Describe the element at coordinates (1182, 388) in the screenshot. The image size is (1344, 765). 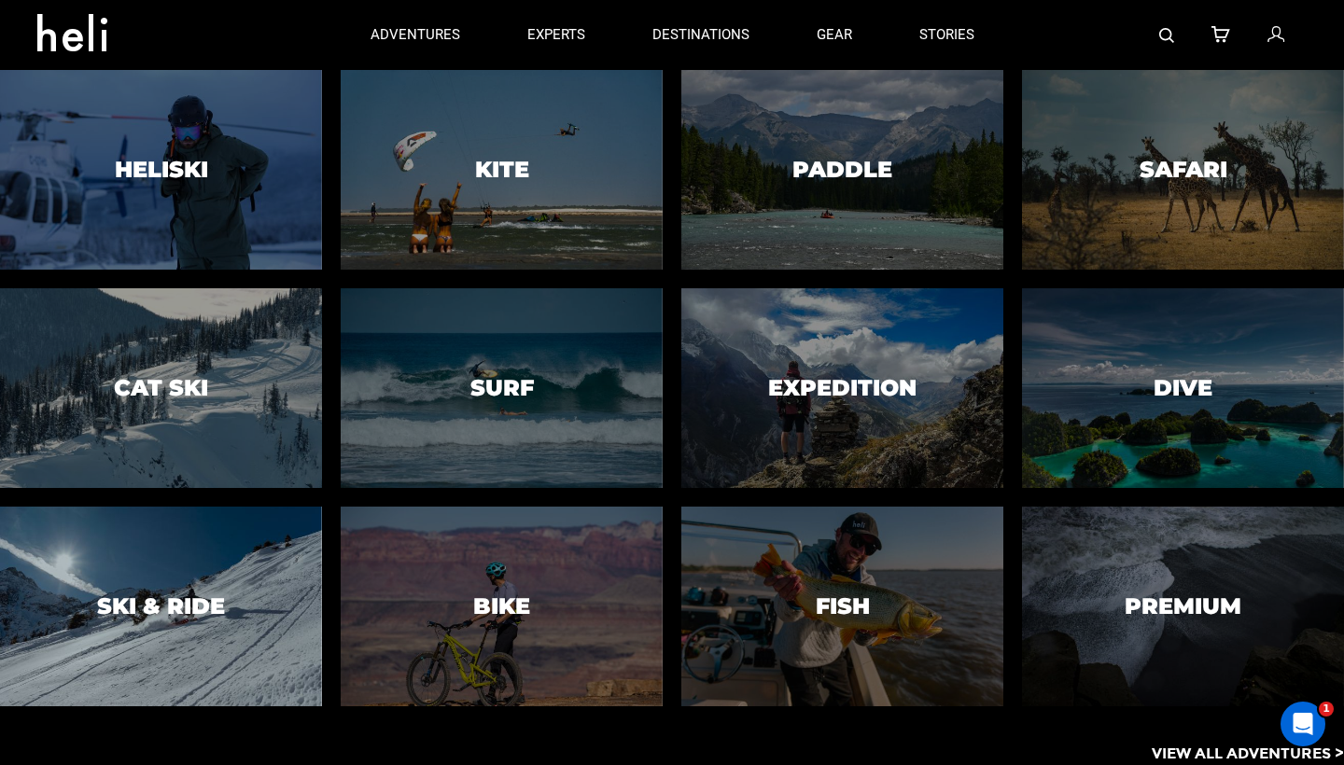
I see `h3: Dive` at that location.